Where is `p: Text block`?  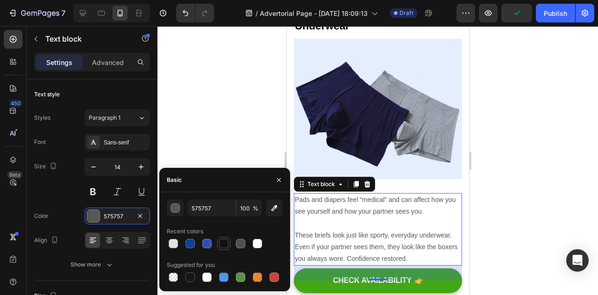 p: Text block is located at coordinates (85, 39).